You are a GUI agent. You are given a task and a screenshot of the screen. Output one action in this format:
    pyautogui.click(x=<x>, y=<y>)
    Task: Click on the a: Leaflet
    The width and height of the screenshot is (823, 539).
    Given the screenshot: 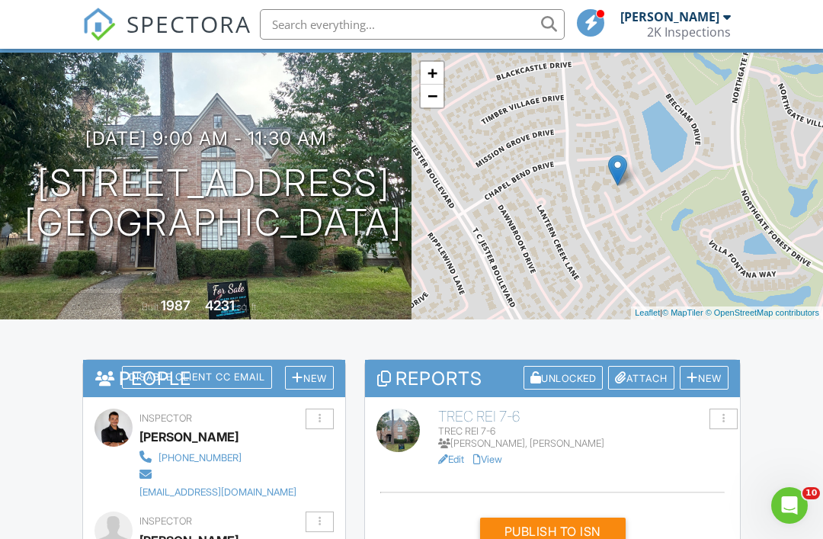 What is the action you would take?
    pyautogui.click(x=647, y=312)
    